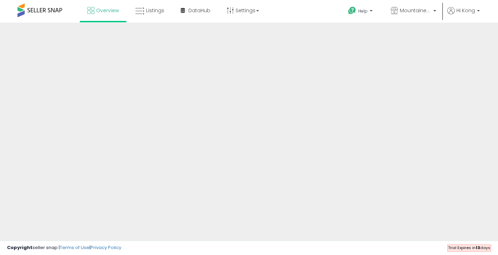  What do you see at coordinates (107, 10) in the screenshot?
I see `span: Overview` at bounding box center [107, 10].